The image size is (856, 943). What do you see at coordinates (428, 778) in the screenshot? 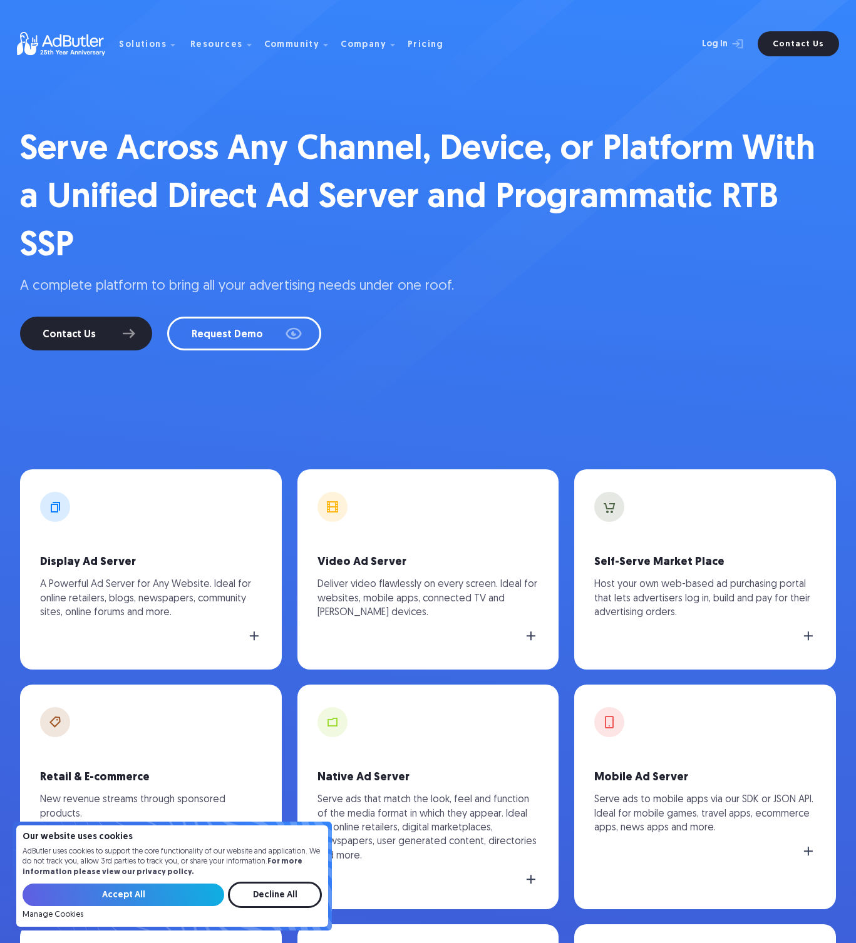
I see `h3: Native Ad Server` at bounding box center [428, 778].